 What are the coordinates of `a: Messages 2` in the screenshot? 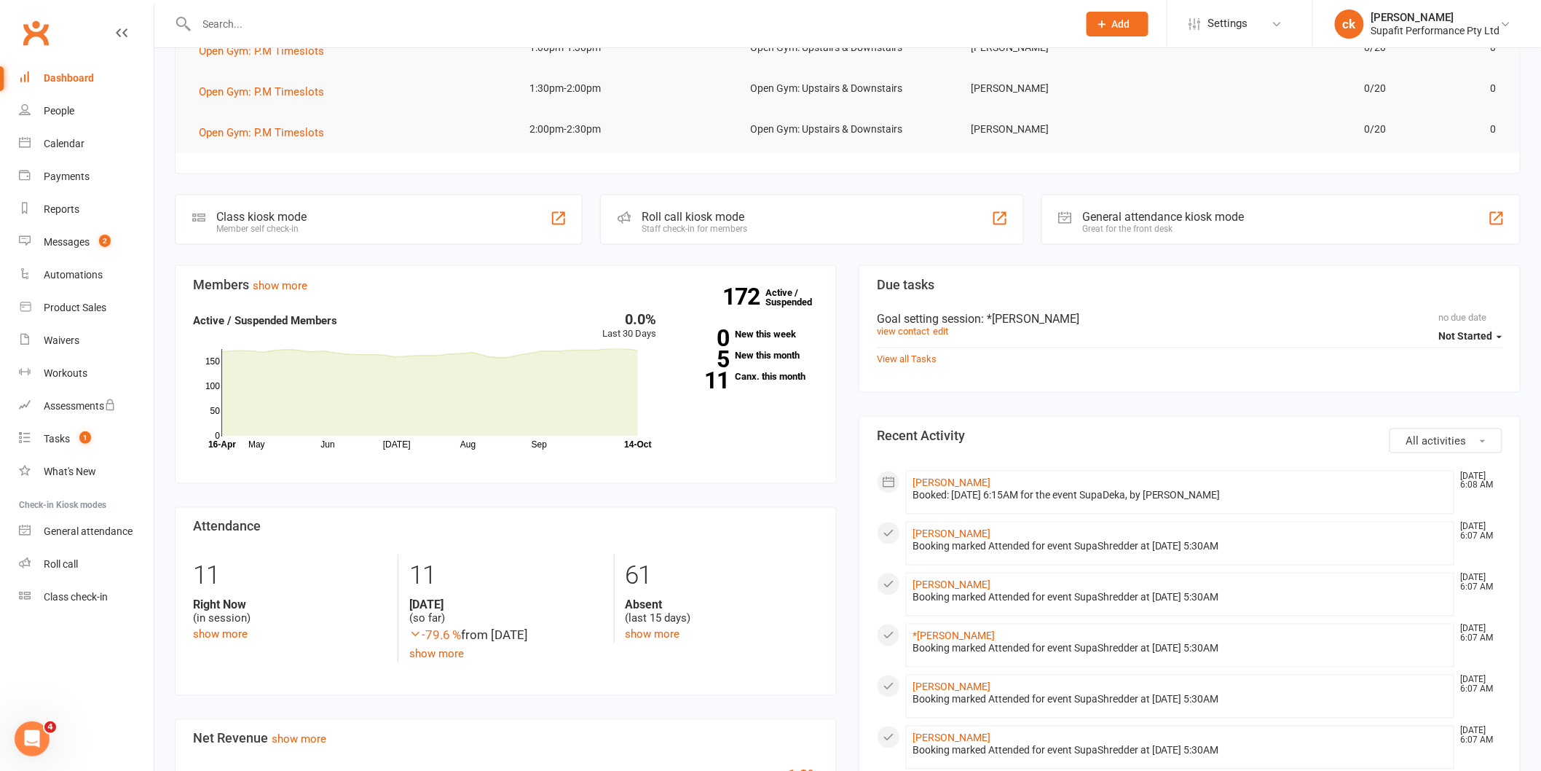 It's located at (86, 242).